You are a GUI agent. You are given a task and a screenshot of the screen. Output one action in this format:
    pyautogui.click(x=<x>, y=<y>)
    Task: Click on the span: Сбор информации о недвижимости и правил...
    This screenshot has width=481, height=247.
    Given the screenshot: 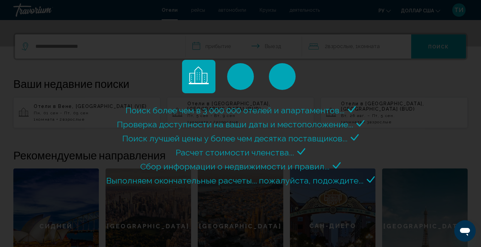 What is the action you would take?
    pyautogui.click(x=235, y=166)
    